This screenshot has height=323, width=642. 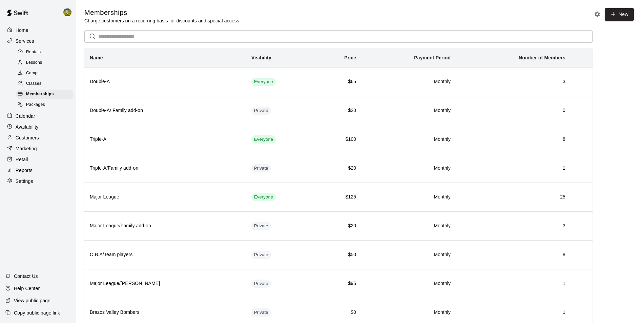 I want to click on a: Classes, so click(x=46, y=84).